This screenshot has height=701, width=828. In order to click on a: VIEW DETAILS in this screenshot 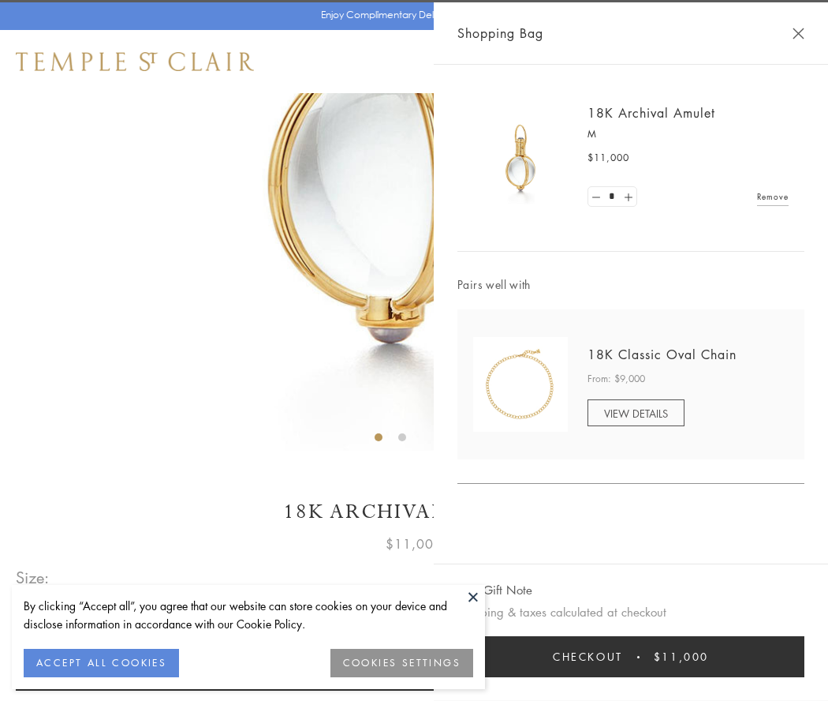, I will do `click(636, 413)`.